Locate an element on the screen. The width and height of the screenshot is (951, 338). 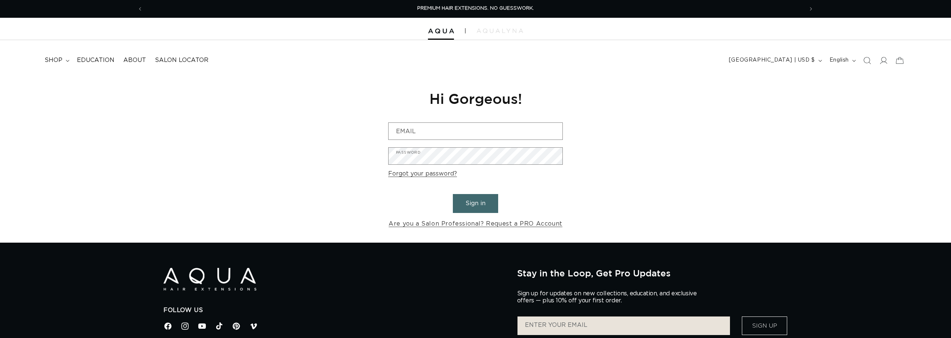
summary: Search is located at coordinates (867, 61).